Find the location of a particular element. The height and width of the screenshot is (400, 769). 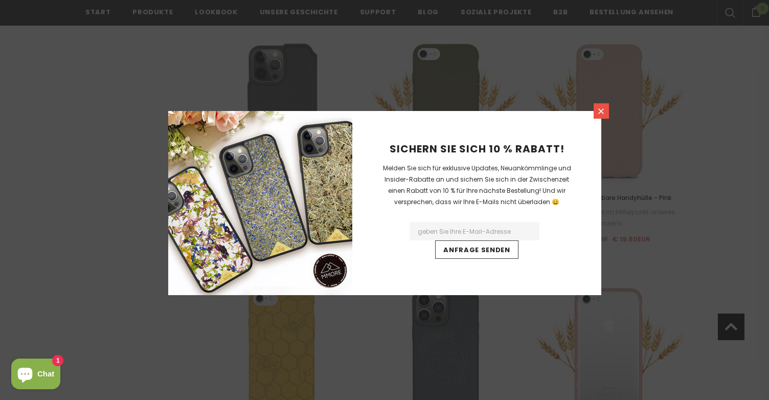

span: Sichern Sie sich 10 % Rabatt! is located at coordinates (477, 149).